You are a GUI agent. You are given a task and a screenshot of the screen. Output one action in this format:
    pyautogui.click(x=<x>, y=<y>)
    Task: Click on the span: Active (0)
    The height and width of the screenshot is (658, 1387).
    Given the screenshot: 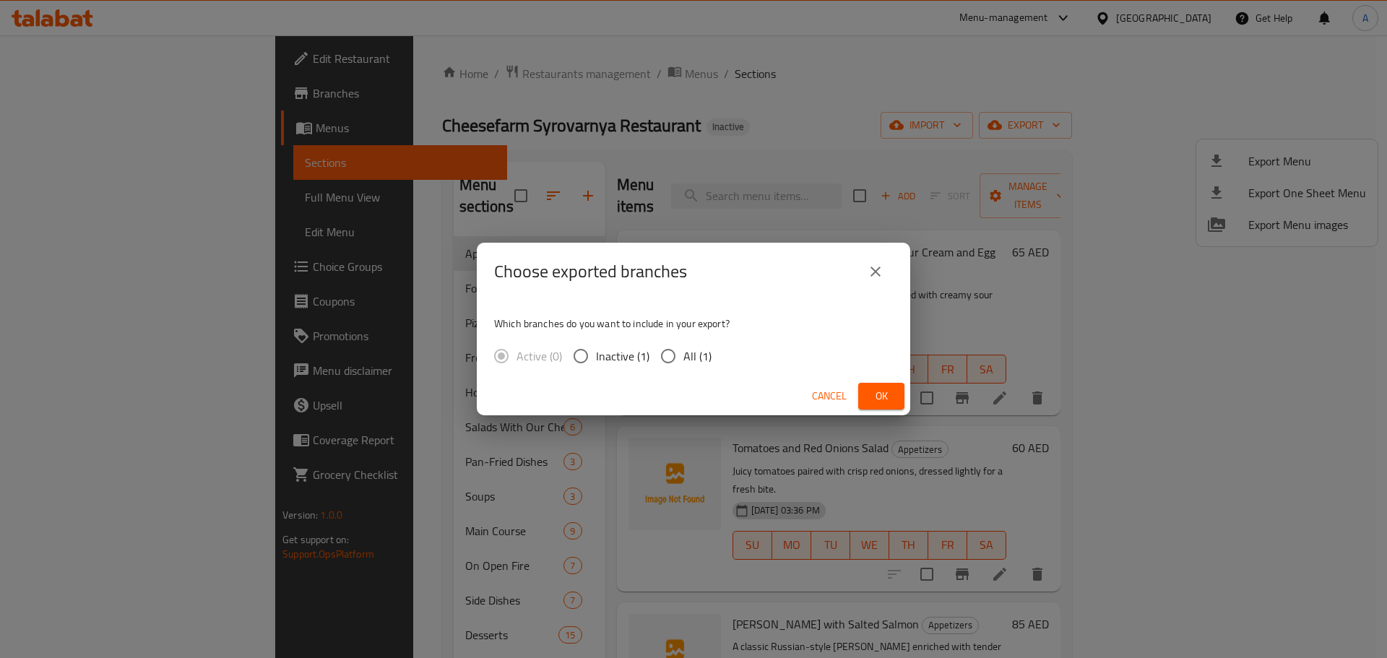 What is the action you would take?
    pyautogui.click(x=539, y=356)
    